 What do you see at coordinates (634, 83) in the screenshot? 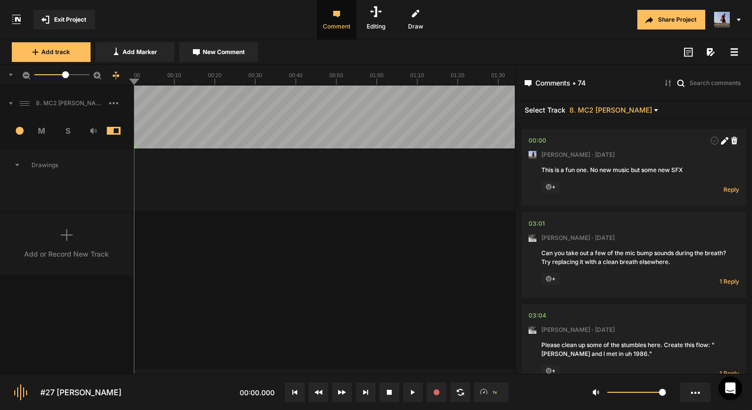
I see `header: Comments • 74` at bounding box center [634, 83].